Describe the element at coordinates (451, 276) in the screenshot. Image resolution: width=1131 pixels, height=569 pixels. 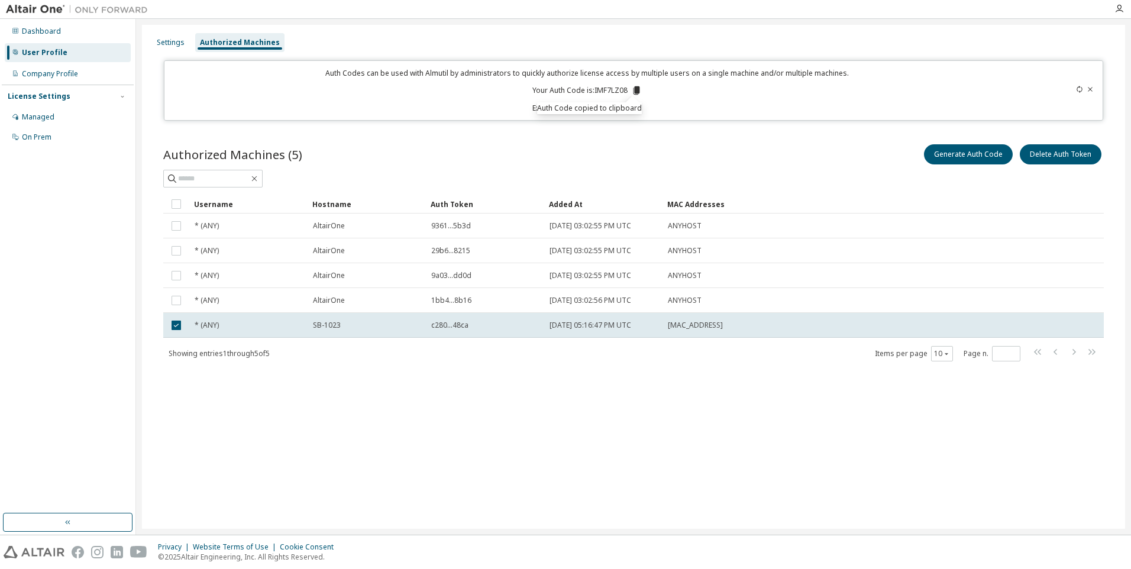
I see `span: 9a03...dd0d` at that location.